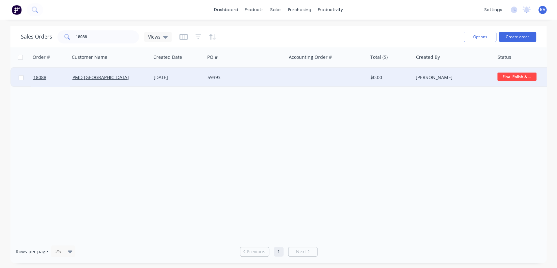  I want to click on img: Factory, so click(17, 10).